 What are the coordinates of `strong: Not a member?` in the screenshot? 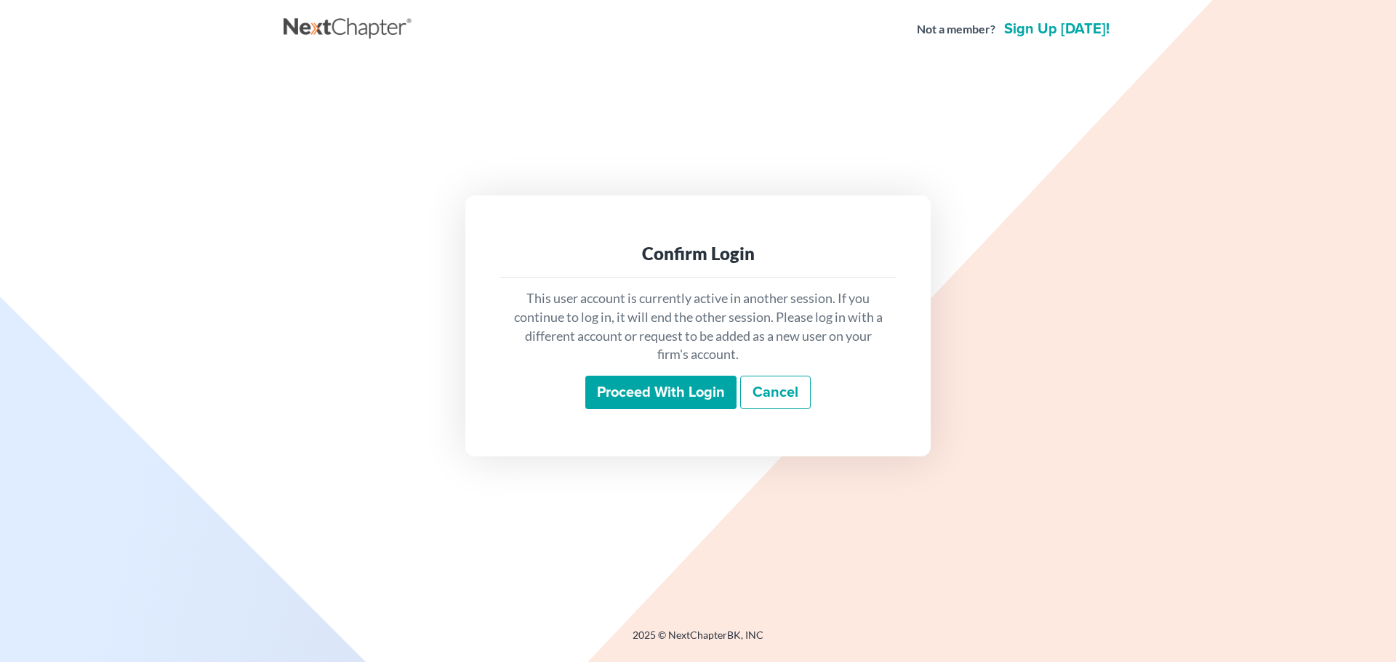 It's located at (956, 29).